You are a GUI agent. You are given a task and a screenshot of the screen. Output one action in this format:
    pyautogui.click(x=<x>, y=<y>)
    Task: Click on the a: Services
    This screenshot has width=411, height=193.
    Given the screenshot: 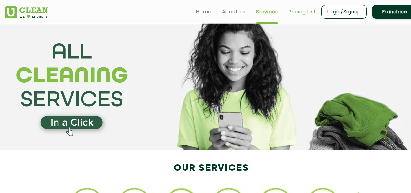 What is the action you would take?
    pyautogui.click(x=267, y=12)
    